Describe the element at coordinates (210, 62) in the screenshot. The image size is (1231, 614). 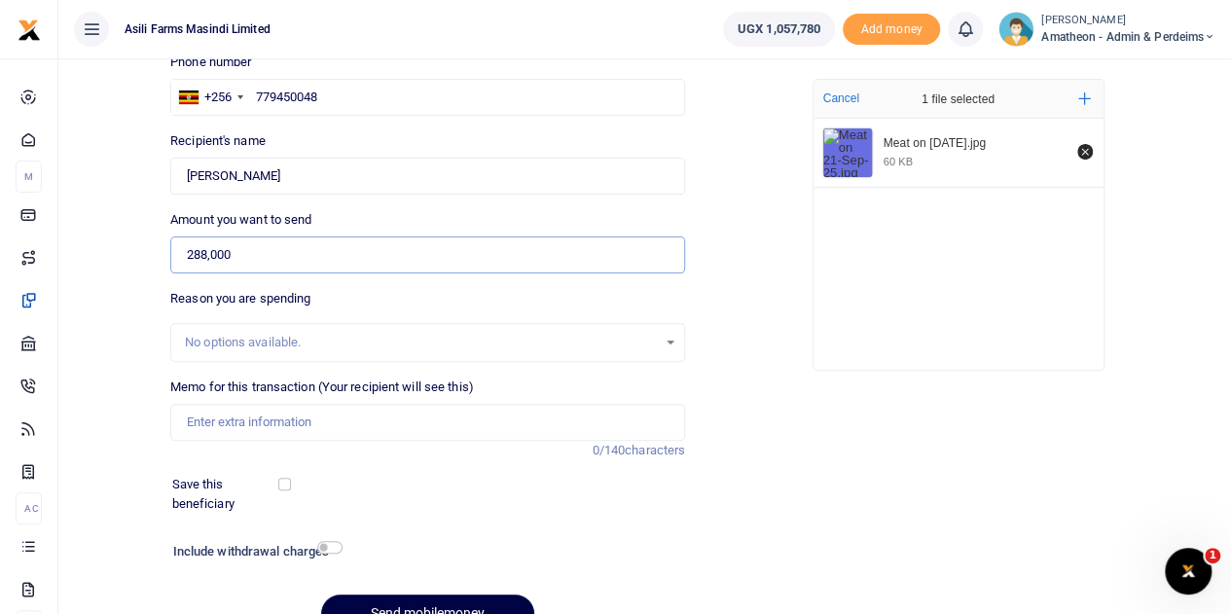
I see `label: Phone number` at that location.